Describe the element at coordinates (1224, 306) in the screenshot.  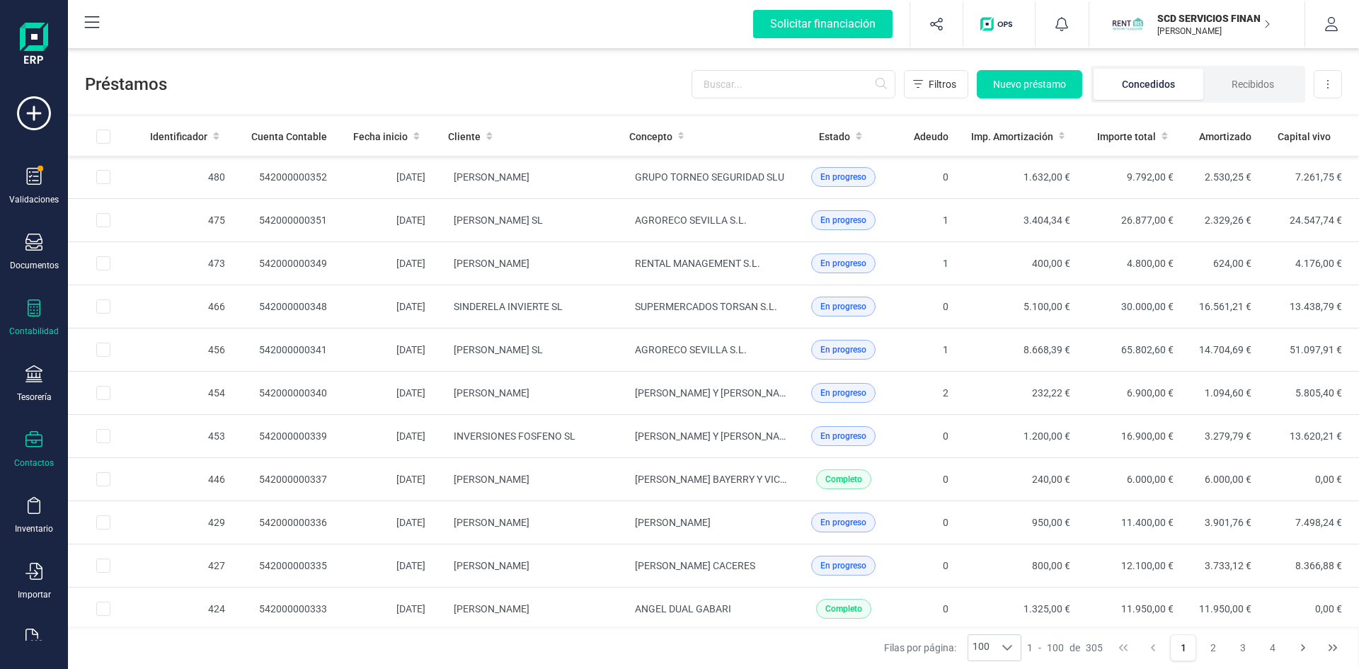
I see `td: 16.561,21 €` at that location.